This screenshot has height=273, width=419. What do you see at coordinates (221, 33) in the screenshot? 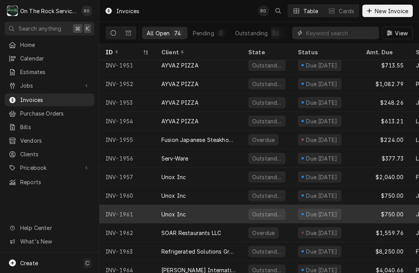
I see `div: 0` at bounding box center [221, 33].